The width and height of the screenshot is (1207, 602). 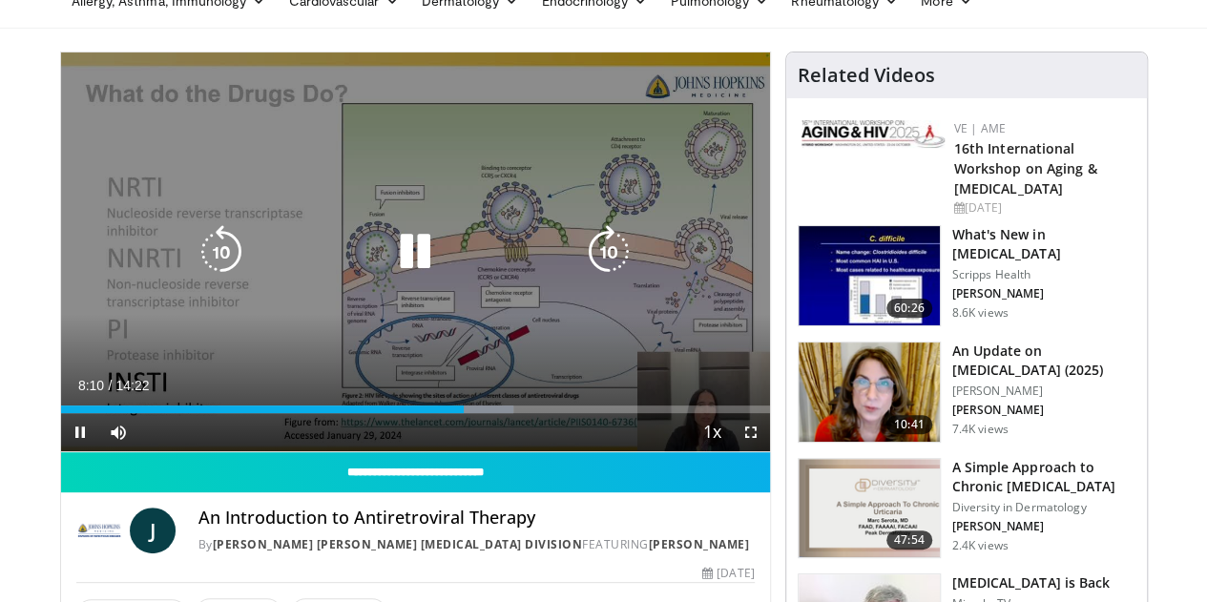 What do you see at coordinates (980, 546) in the screenshot?
I see `p: 2.4K views` at bounding box center [980, 546].